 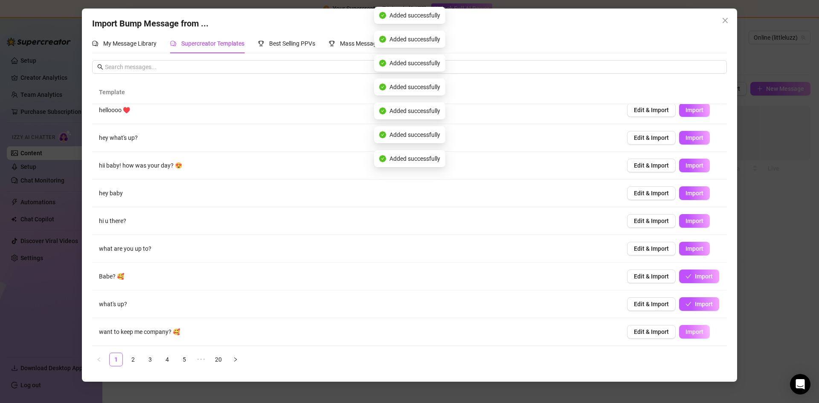 What do you see at coordinates (150, 23) in the screenshot?
I see `span: Import Bump Message from ...` at bounding box center [150, 23].